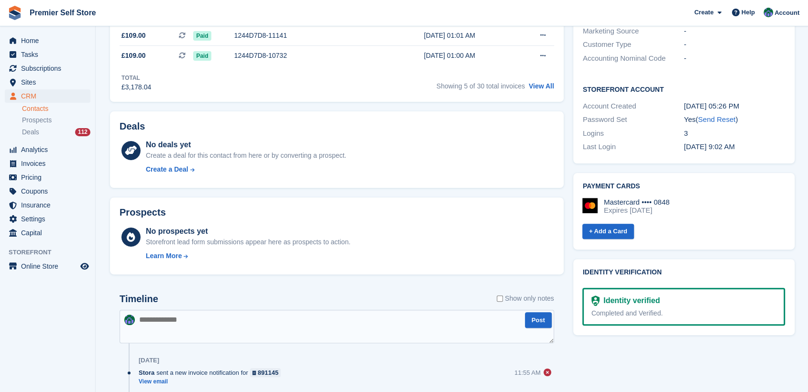  What do you see at coordinates (633, 120) in the screenshot?
I see `div: Password Set` at bounding box center [633, 120].